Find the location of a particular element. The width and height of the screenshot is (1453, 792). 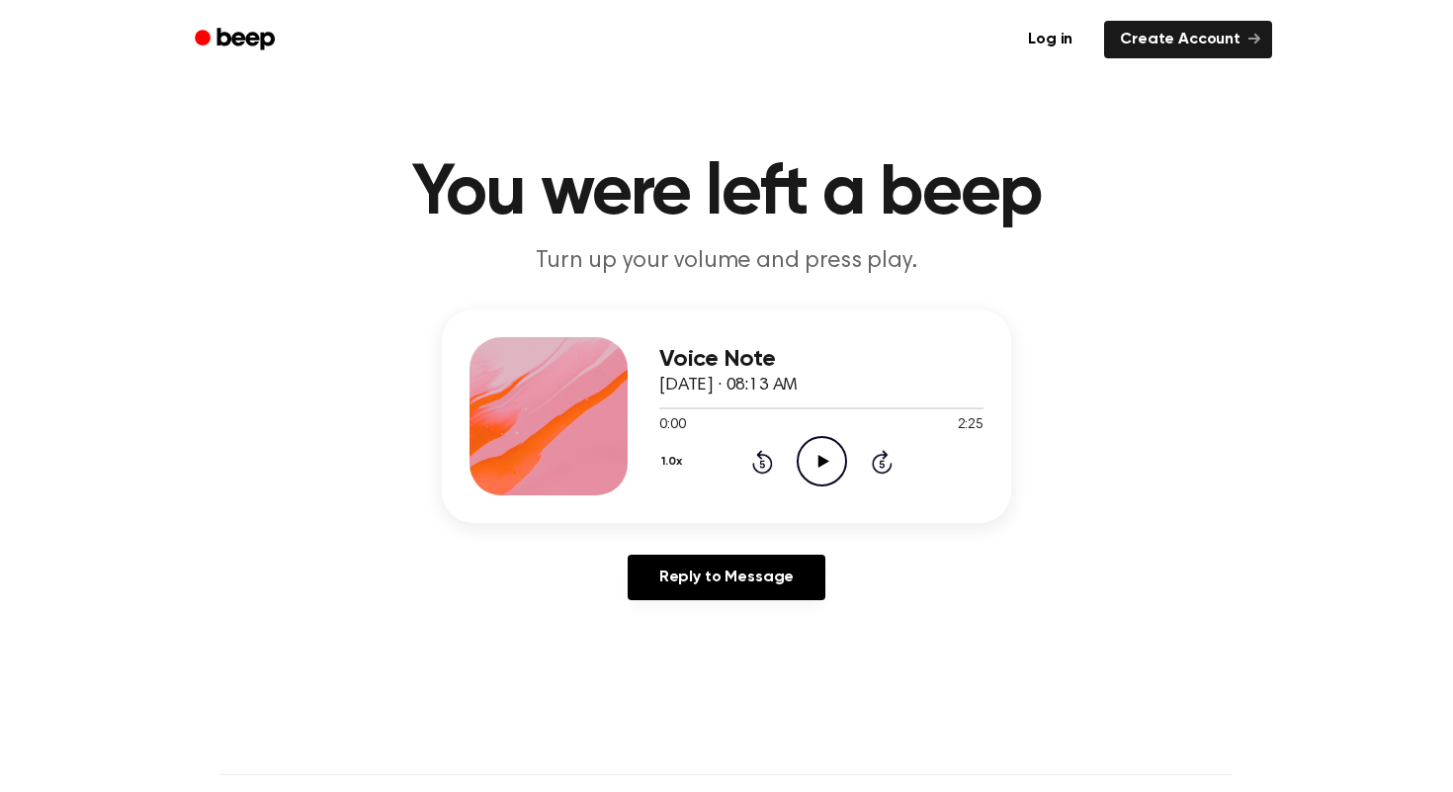

a: Reply to Message is located at coordinates (726, 577).